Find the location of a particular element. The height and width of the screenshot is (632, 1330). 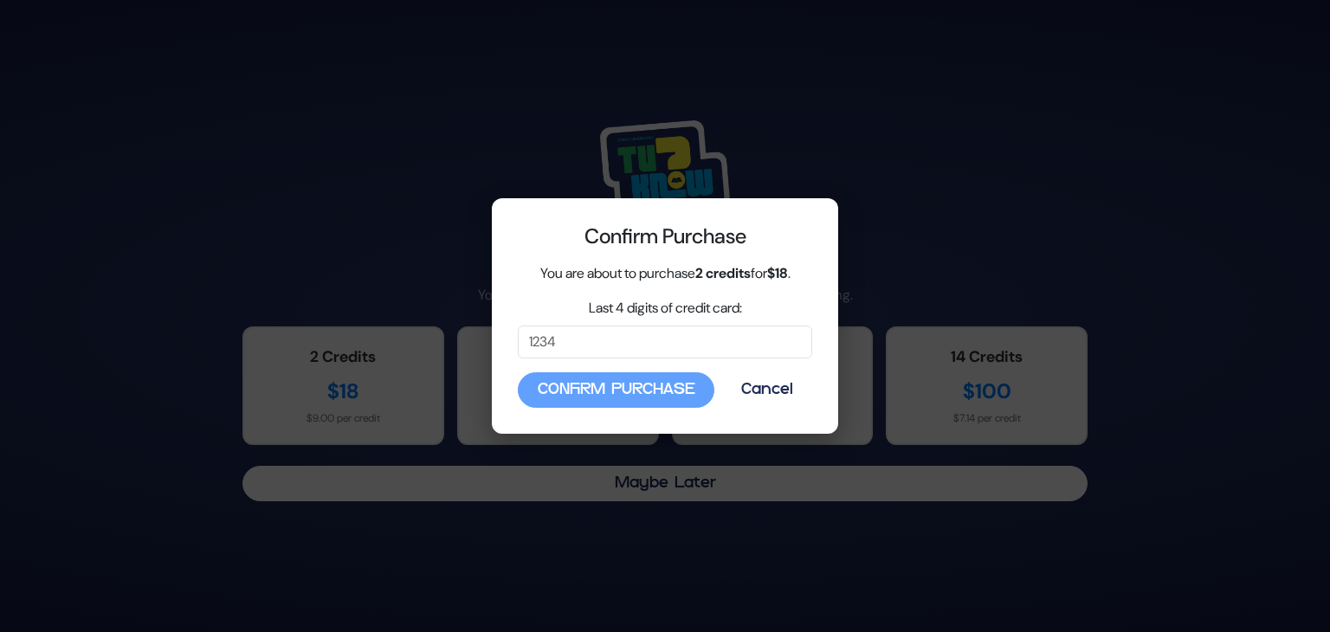

button: Cancel is located at coordinates (766, 390).